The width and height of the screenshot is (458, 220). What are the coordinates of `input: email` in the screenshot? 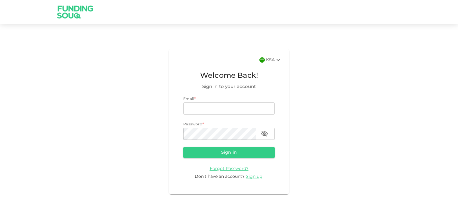 It's located at (229, 108).